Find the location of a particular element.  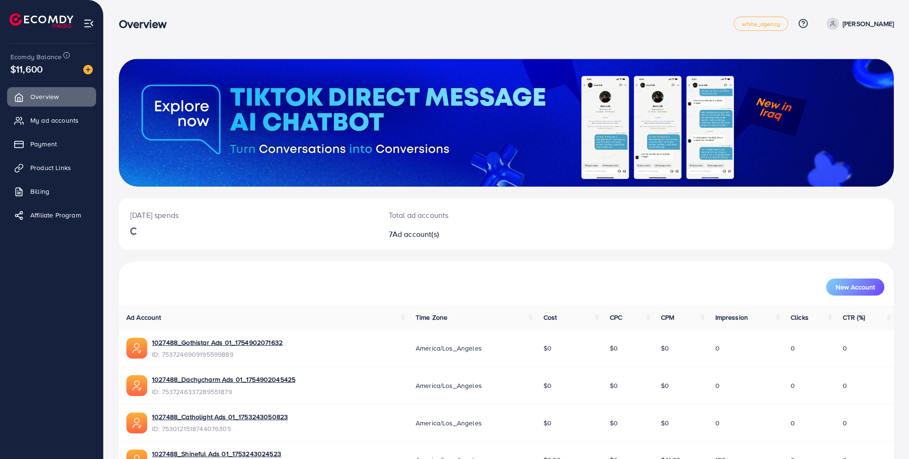

img: logo is located at coordinates (41, 20).